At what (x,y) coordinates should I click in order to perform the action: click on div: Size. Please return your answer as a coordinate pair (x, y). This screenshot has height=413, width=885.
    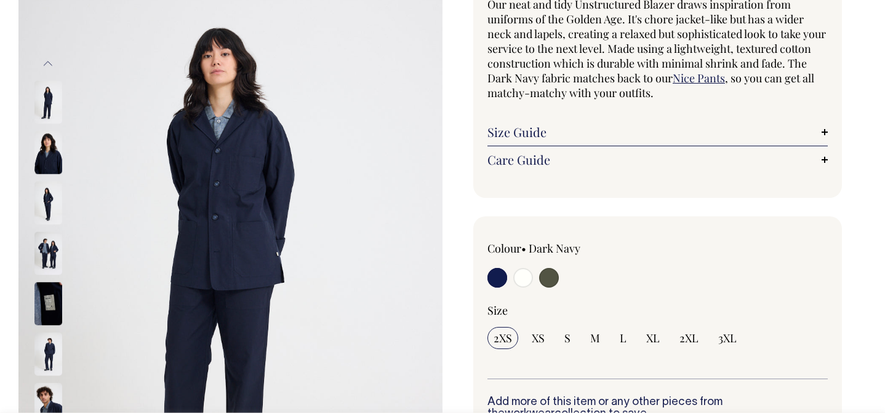
    Looking at the image, I should click on (657, 311).